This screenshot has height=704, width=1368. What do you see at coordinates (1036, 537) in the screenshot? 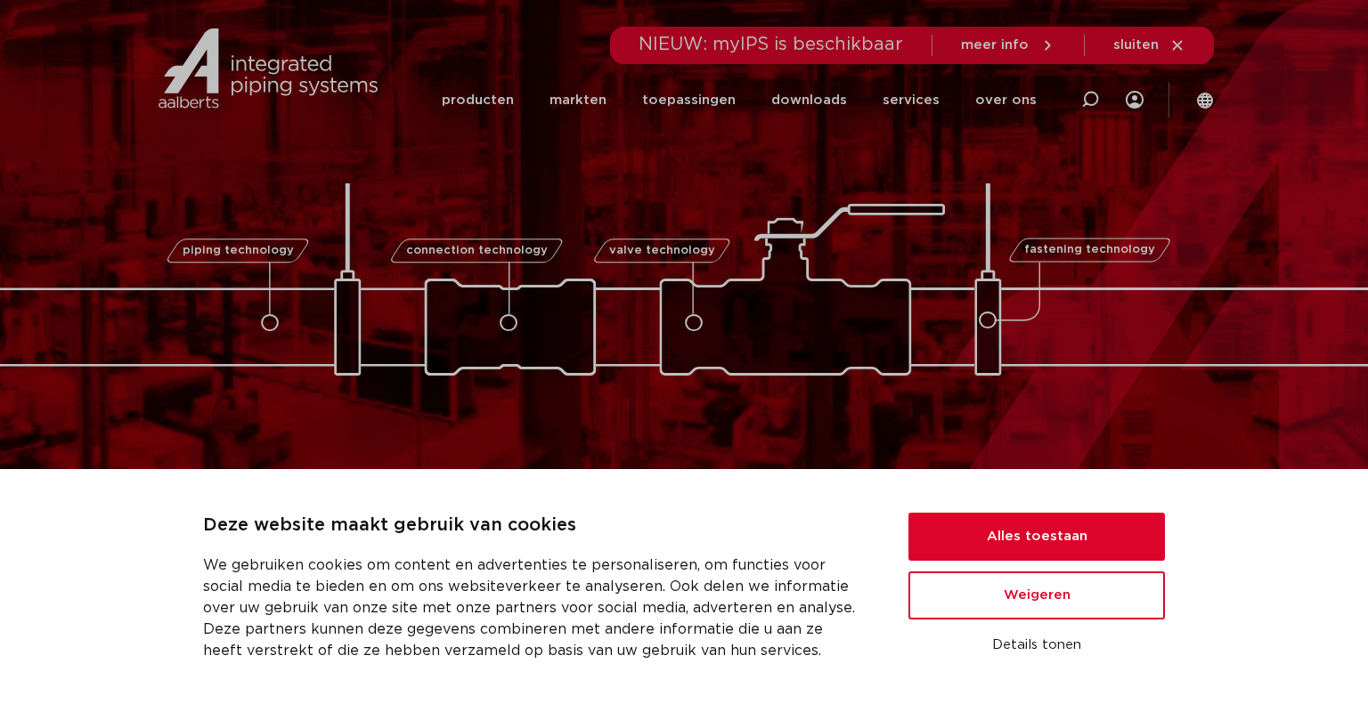
I see `button: Alles toestaan` at bounding box center [1036, 537].